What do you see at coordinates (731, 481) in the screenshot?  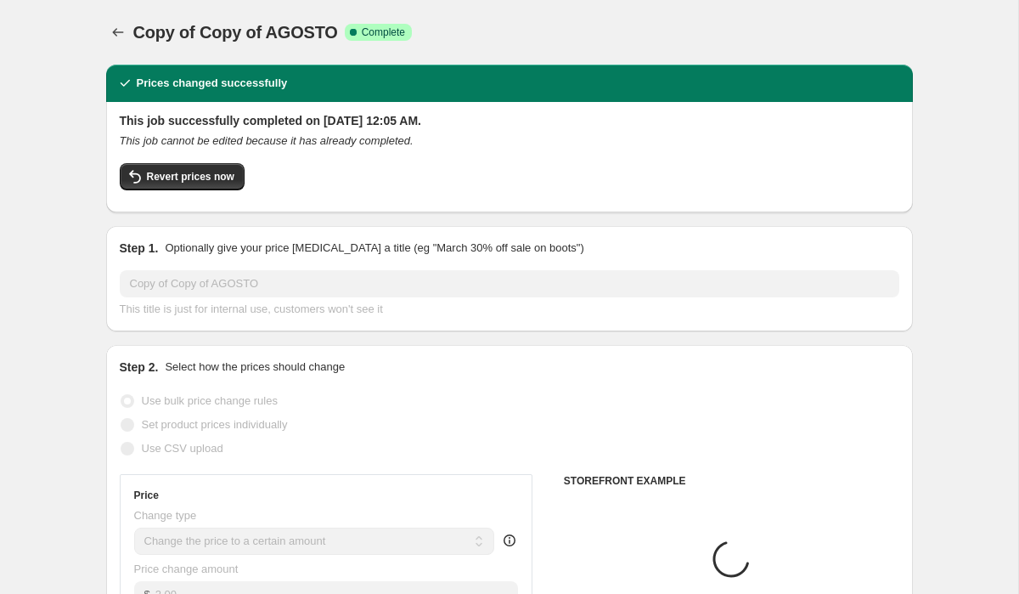 I see `h6: STOREFRONT EXAMPLE` at bounding box center [731, 481].